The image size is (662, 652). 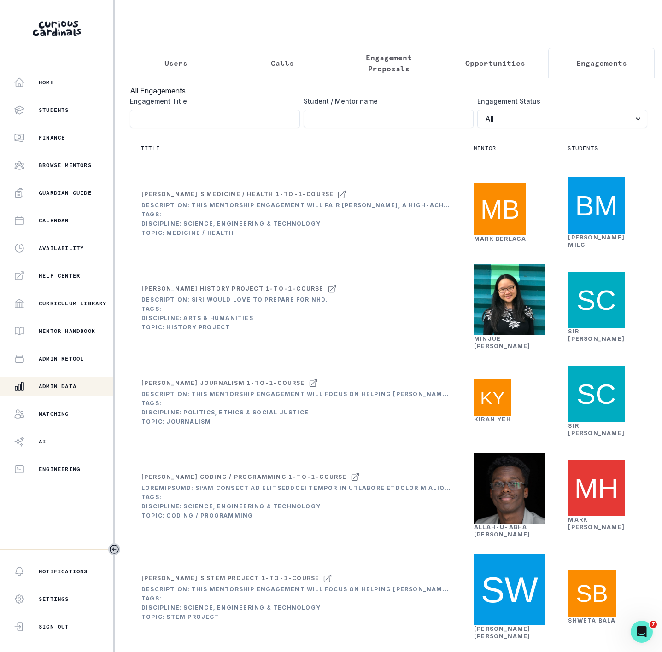 I want to click on button: Toggle sidebar, so click(x=114, y=549).